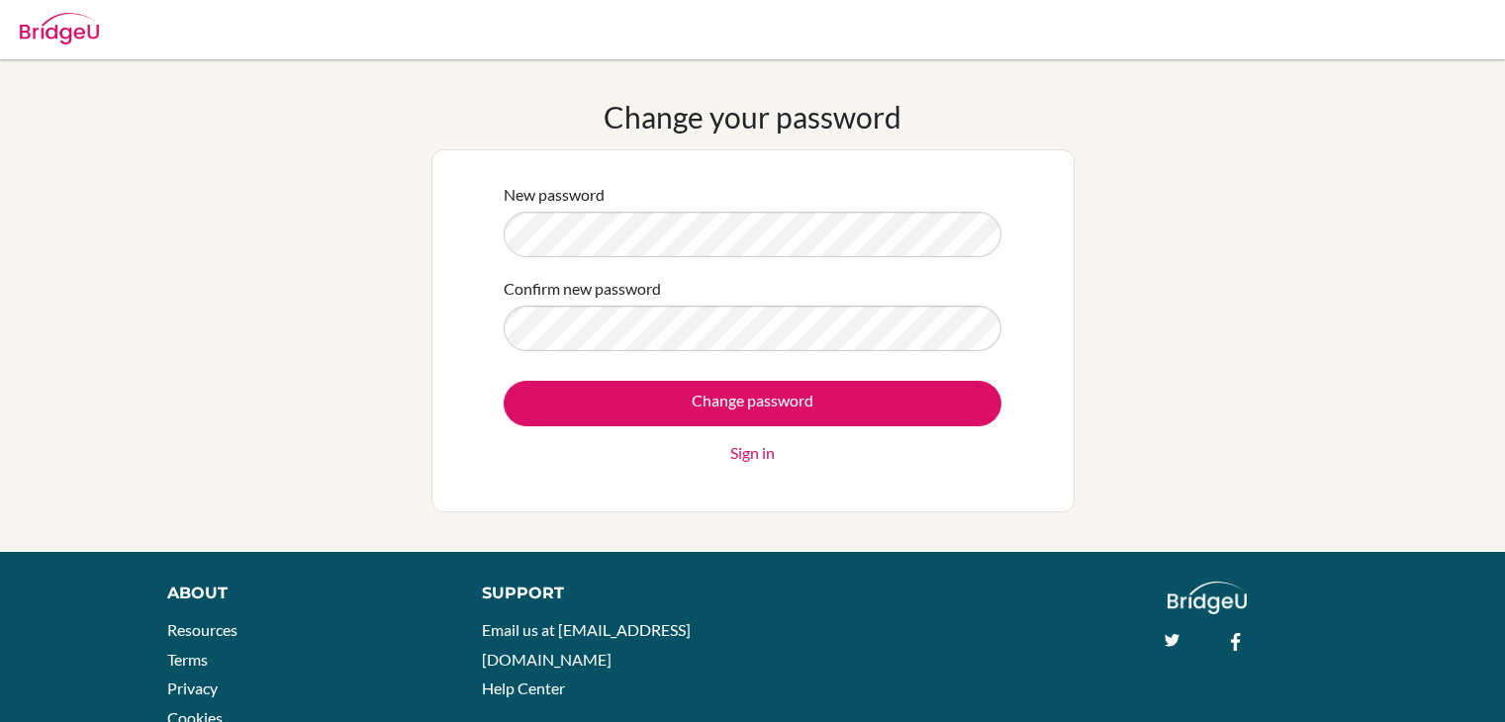  I want to click on a: Sign in, so click(752, 453).